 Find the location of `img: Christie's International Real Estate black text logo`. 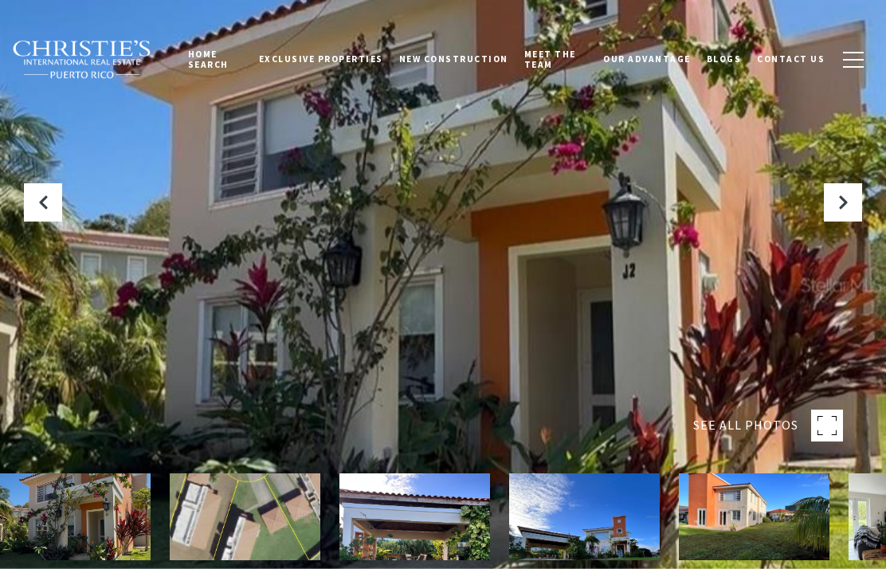

img: Christie's International Real Estate black text logo is located at coordinates (82, 59).